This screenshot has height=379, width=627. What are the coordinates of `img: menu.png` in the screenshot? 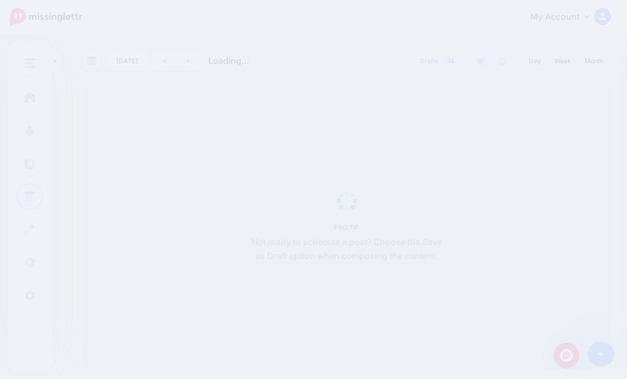 It's located at (30, 63).